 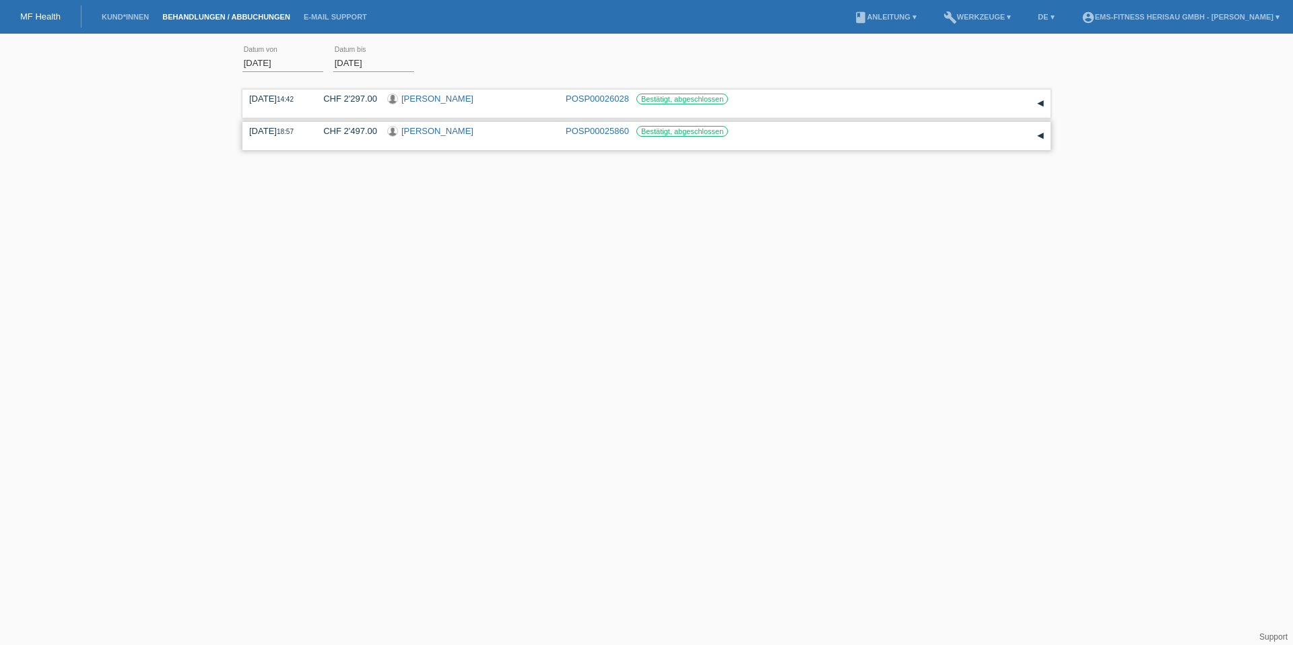 What do you see at coordinates (285, 99) in the screenshot?
I see `span: 14:42` at bounding box center [285, 99].